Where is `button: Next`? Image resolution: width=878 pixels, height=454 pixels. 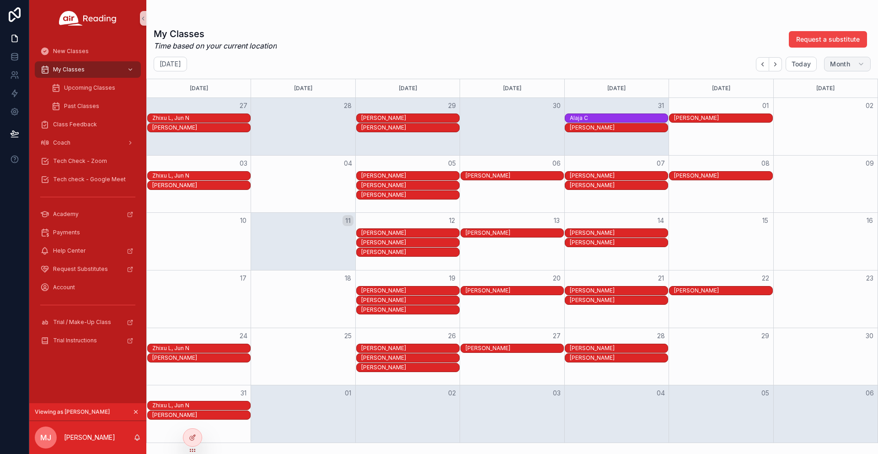 button: Next is located at coordinates (776, 64).